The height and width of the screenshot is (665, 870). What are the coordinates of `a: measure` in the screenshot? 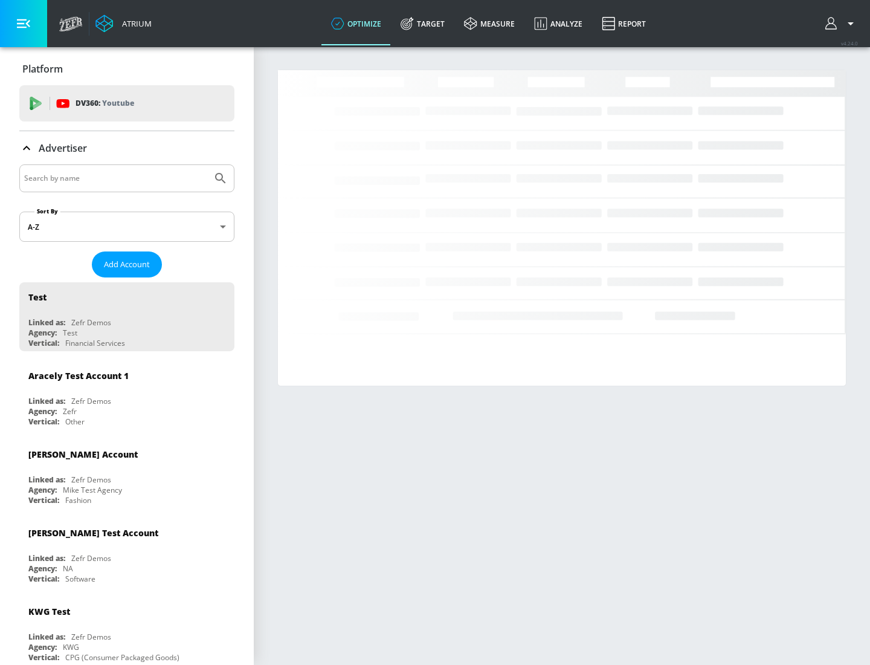 It's located at (489, 24).